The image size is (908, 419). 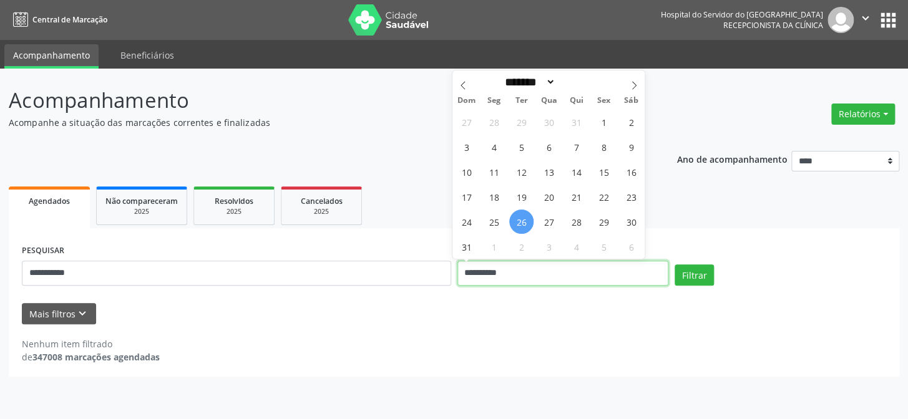 I want to click on span: Setembro 4, 2025, so click(x=576, y=246).